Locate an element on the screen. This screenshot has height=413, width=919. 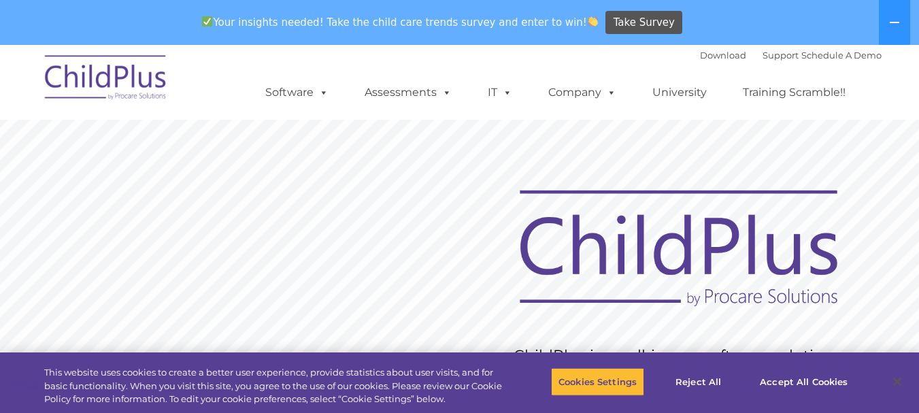
a: Download is located at coordinates (723, 55).